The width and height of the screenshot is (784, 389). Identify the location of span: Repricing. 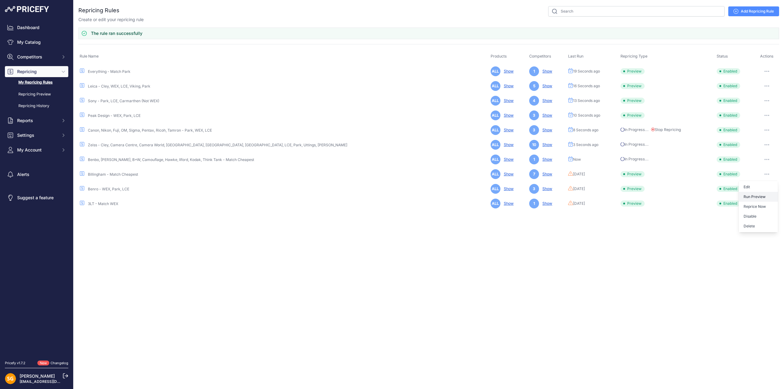
(37, 72).